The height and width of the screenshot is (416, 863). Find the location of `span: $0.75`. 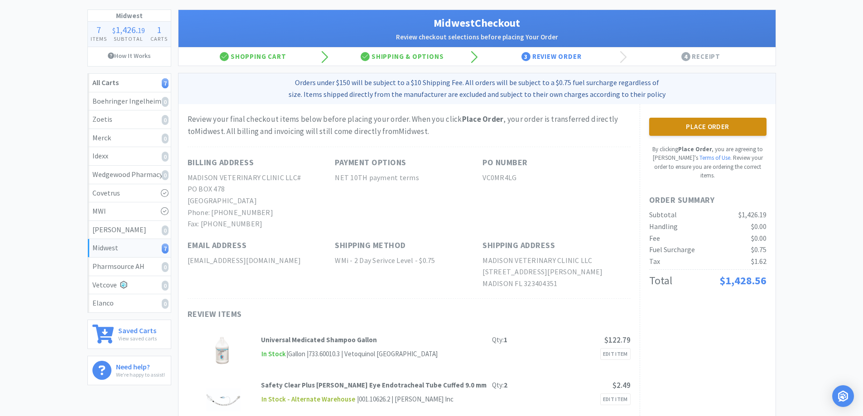

span: $0.75 is located at coordinates (759, 250).